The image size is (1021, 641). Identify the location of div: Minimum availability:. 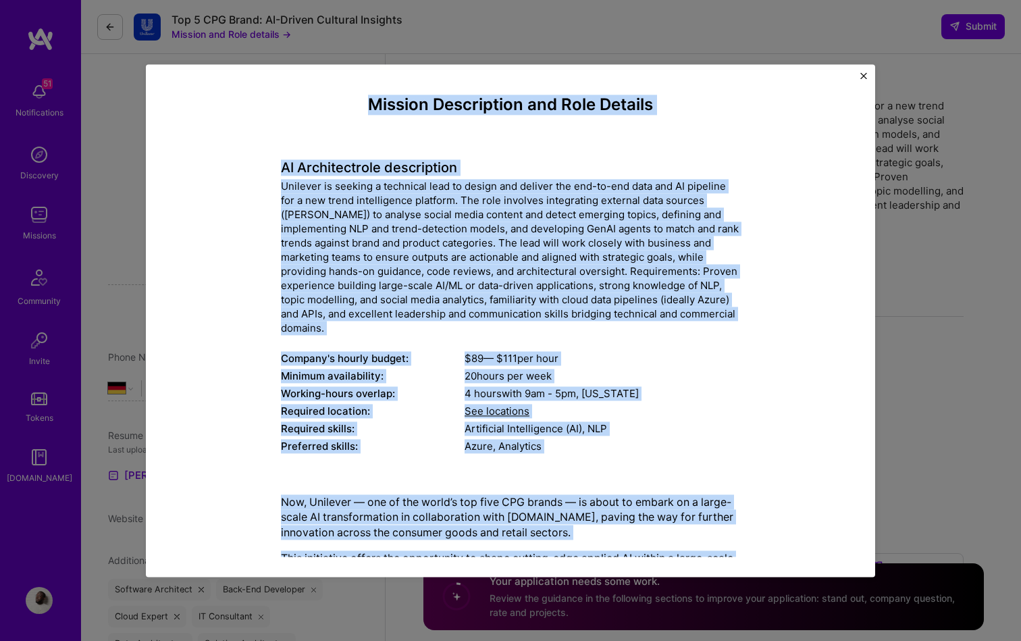
(373, 375).